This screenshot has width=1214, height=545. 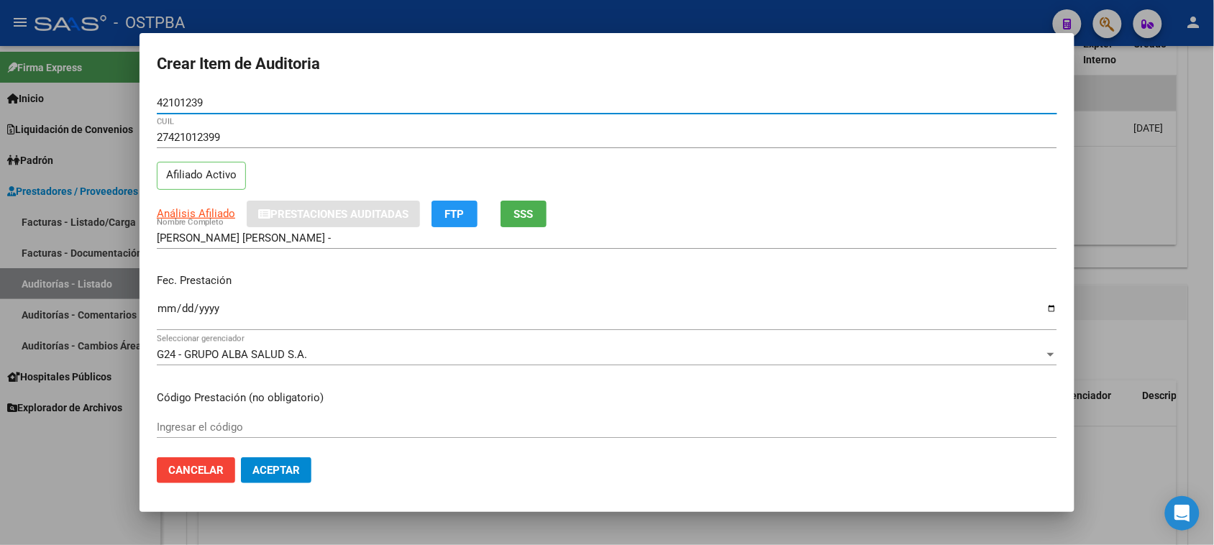 I want to click on span: FTP, so click(x=454, y=214).